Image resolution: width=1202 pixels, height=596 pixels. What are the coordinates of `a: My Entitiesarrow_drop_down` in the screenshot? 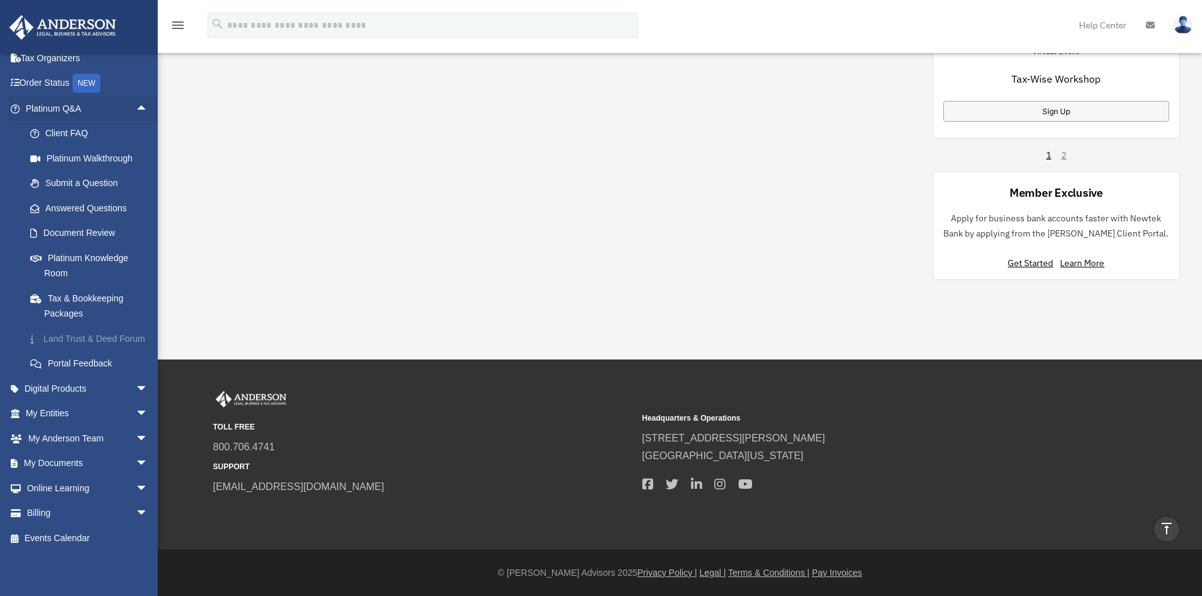 It's located at (88, 414).